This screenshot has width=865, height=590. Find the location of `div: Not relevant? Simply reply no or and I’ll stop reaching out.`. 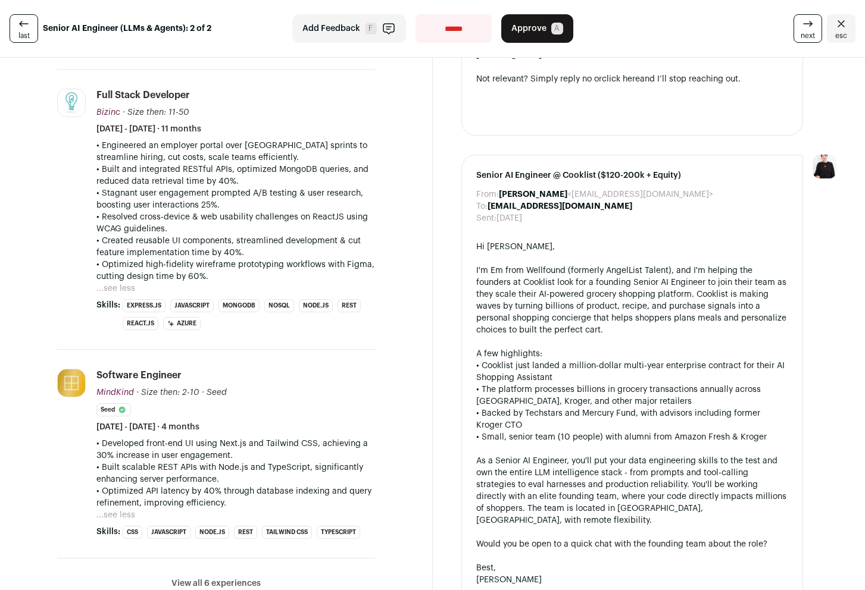

div: Not relevant? Simply reply no or and I’ll stop reaching out. is located at coordinates (632, 79).